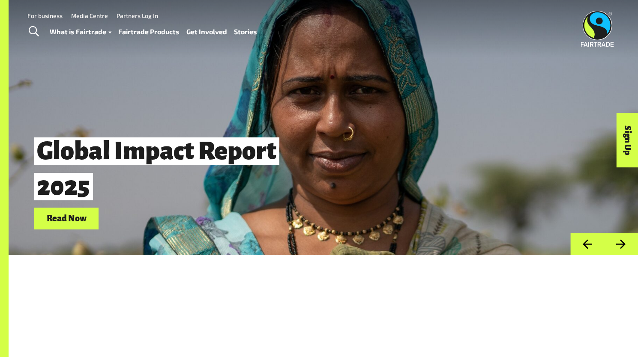 The height and width of the screenshot is (357, 638). I want to click on a: Stories, so click(245, 32).